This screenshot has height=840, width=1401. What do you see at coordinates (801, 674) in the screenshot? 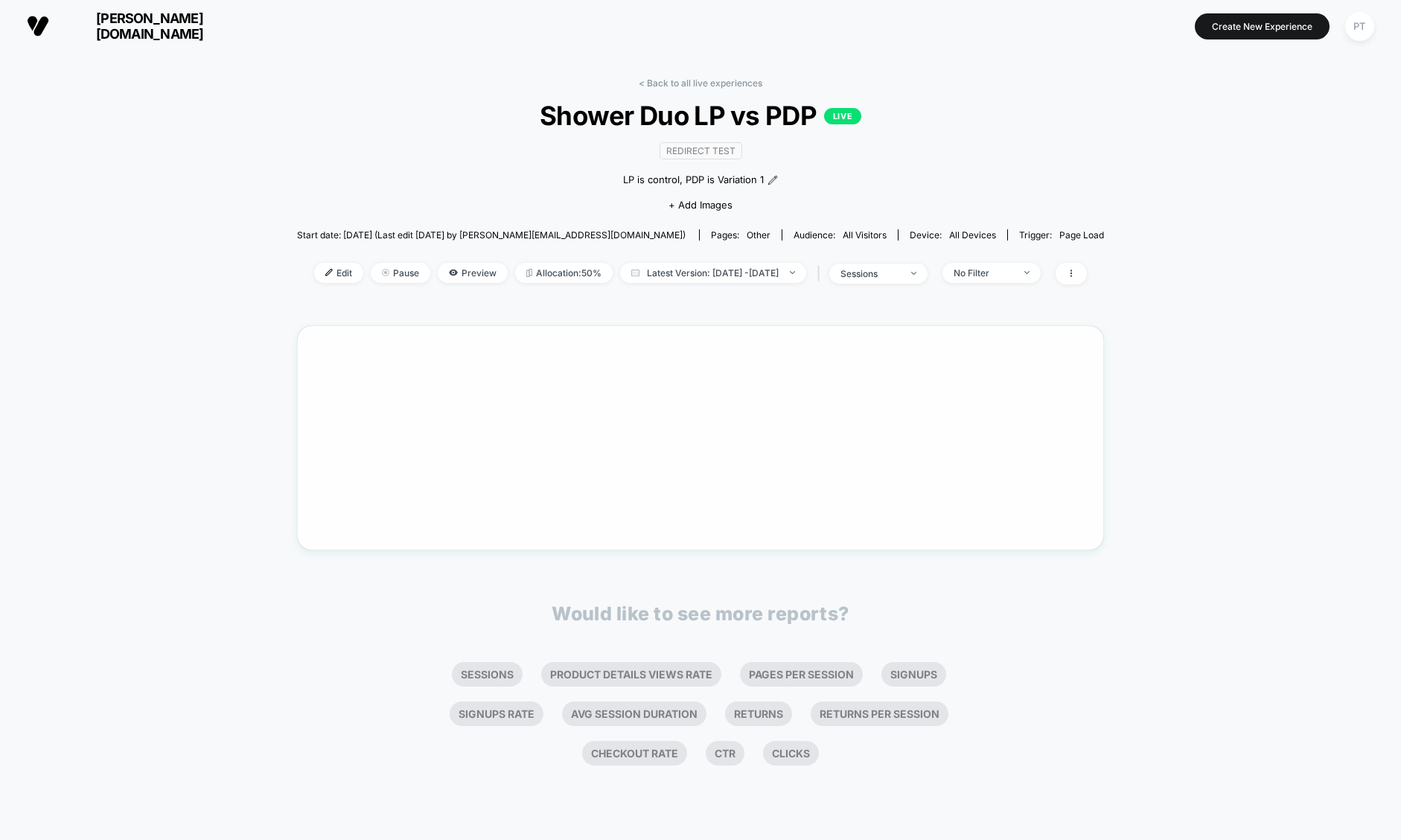
I see `li: Pages Per Session` at bounding box center [801, 674].